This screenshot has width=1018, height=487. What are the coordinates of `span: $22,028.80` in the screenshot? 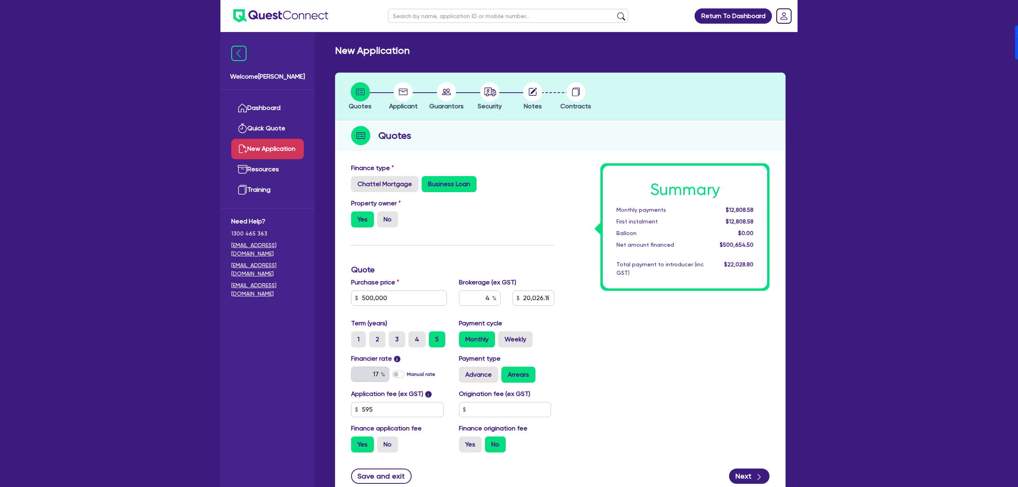 It's located at (739, 264).